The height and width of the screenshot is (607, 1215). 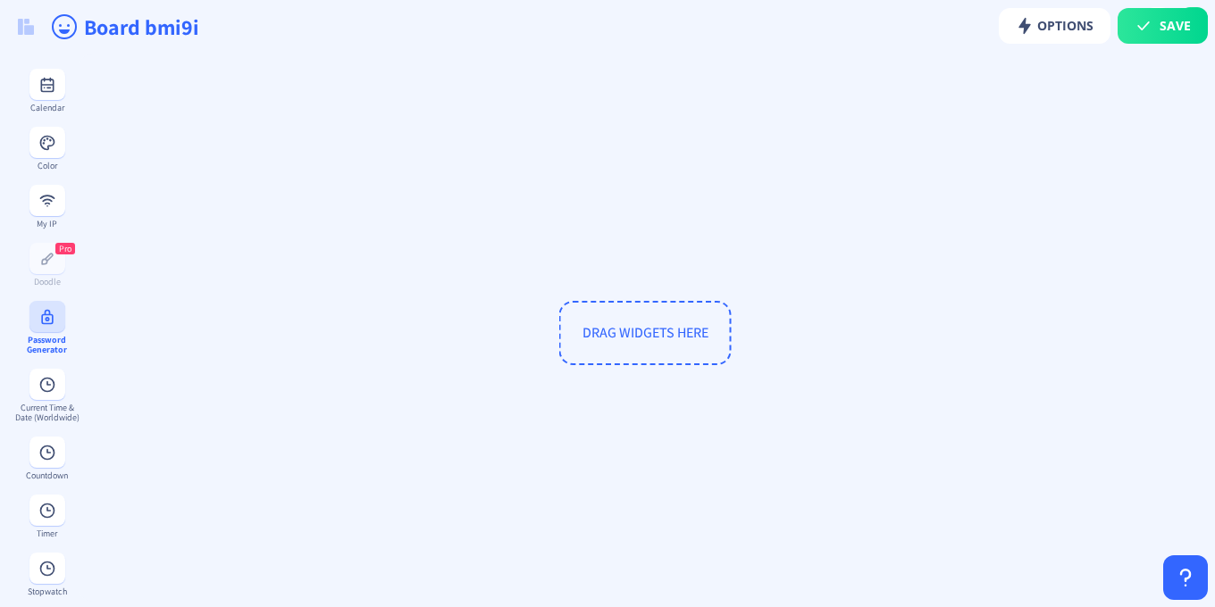 What do you see at coordinates (46, 475) in the screenshot?
I see `div: Countdown` at bounding box center [46, 475].